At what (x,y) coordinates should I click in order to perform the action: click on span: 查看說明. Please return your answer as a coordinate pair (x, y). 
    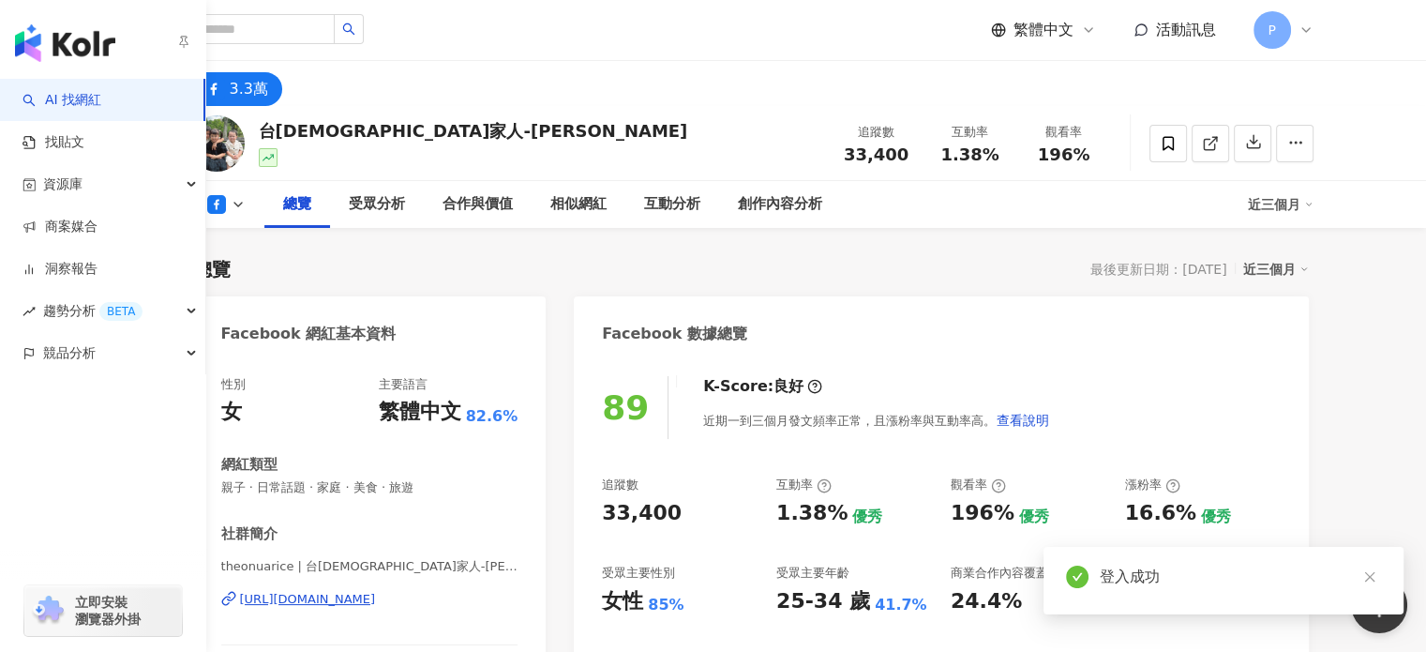
    Looking at the image, I should click on (1023, 420).